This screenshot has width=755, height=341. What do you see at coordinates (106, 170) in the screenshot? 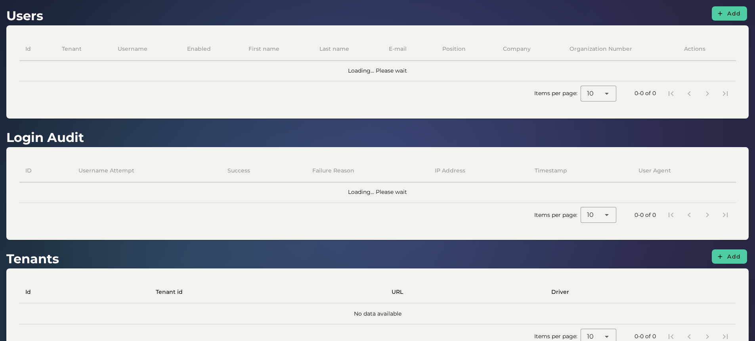
I see `span: Username Attempt` at bounding box center [106, 170].